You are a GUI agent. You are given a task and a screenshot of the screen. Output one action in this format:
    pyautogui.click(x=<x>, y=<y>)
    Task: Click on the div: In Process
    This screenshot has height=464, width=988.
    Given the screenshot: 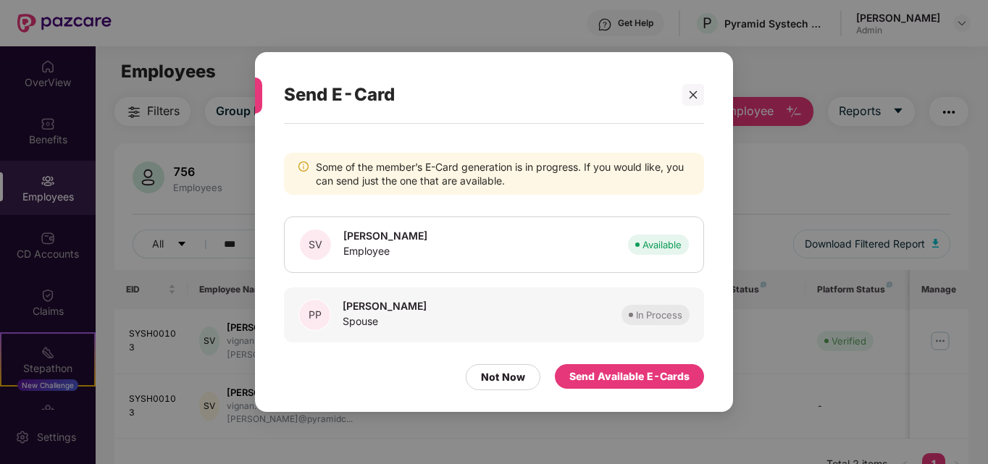 What is the action you would take?
    pyautogui.click(x=659, y=315)
    